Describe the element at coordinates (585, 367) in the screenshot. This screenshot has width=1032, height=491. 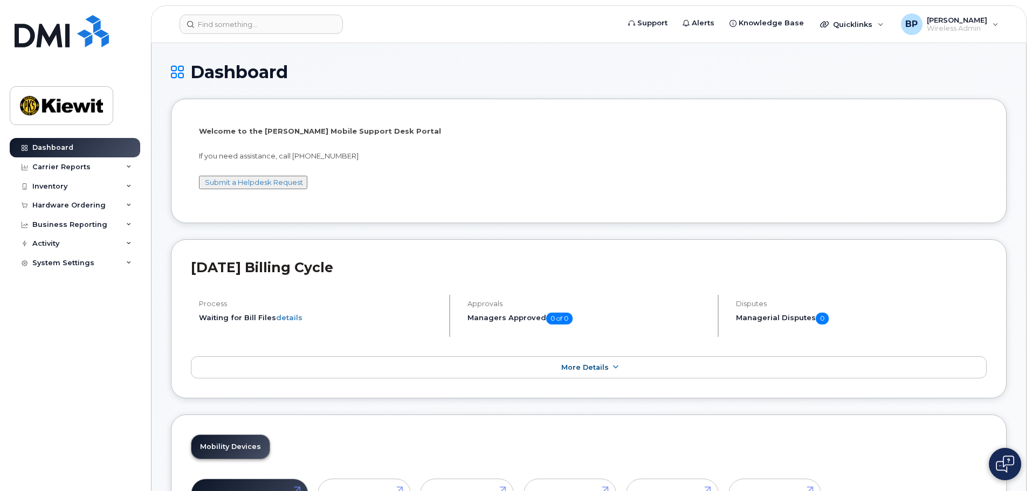
I see `span: More Details` at that location.